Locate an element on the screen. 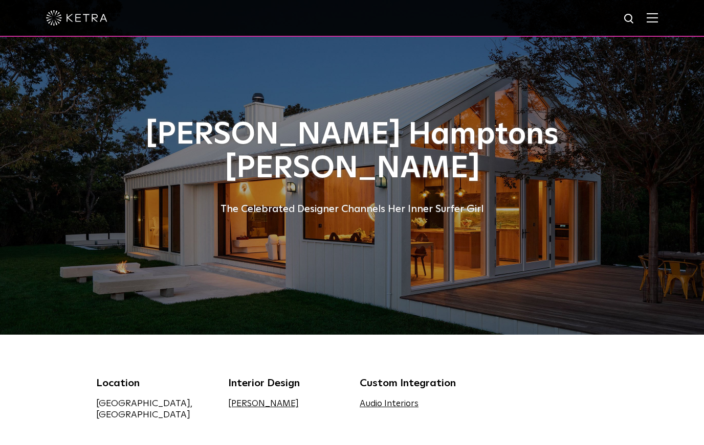 The width and height of the screenshot is (704, 445). div: Interior Design is located at coordinates (286, 383).